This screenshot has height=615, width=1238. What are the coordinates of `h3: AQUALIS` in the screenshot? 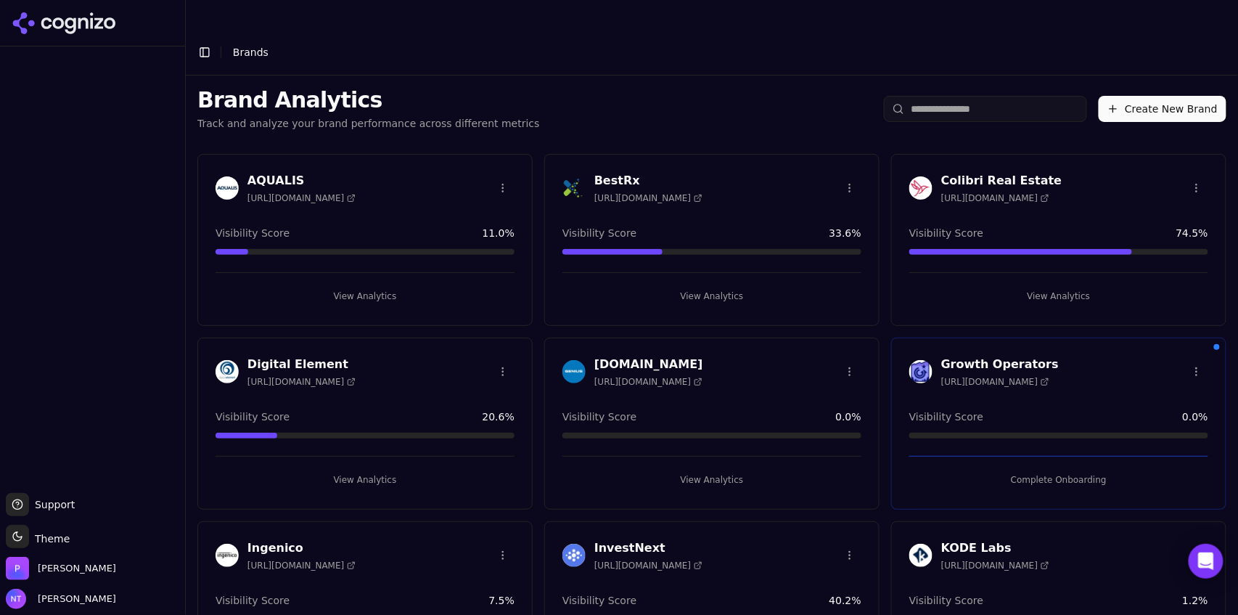 It's located at (301, 181).